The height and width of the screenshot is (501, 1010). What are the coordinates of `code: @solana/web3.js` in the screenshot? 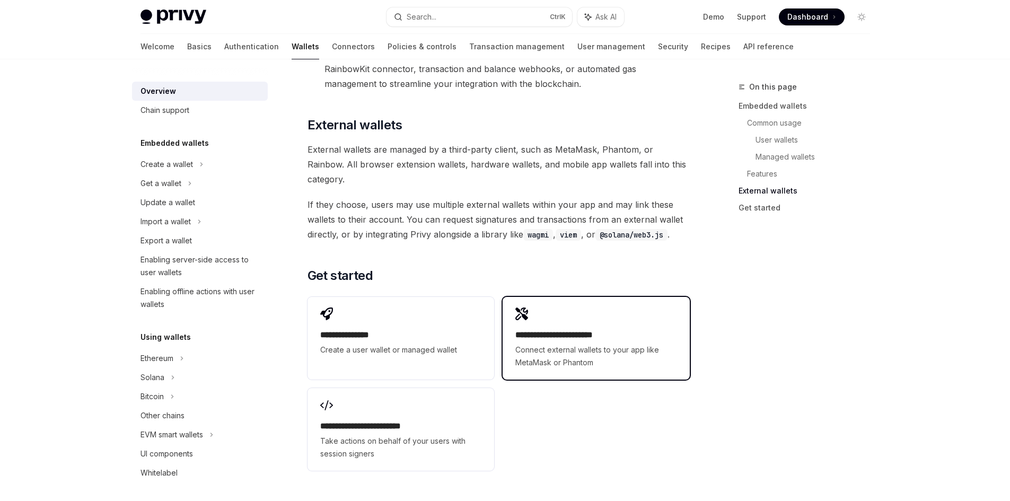 It's located at (631, 235).